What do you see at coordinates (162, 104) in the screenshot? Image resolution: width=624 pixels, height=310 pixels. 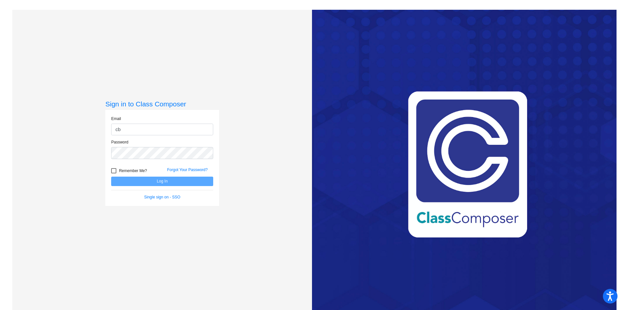 I see `h3: Sign in to Class Composer` at bounding box center [162, 104].